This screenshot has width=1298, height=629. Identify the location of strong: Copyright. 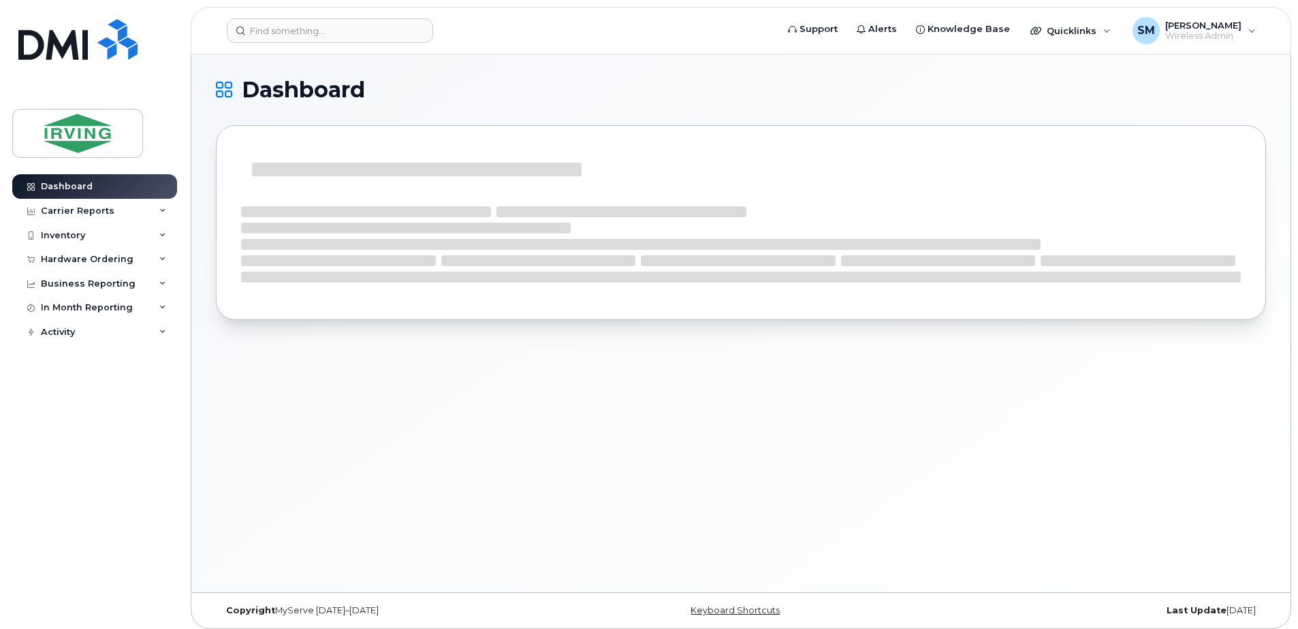
(251, 610).